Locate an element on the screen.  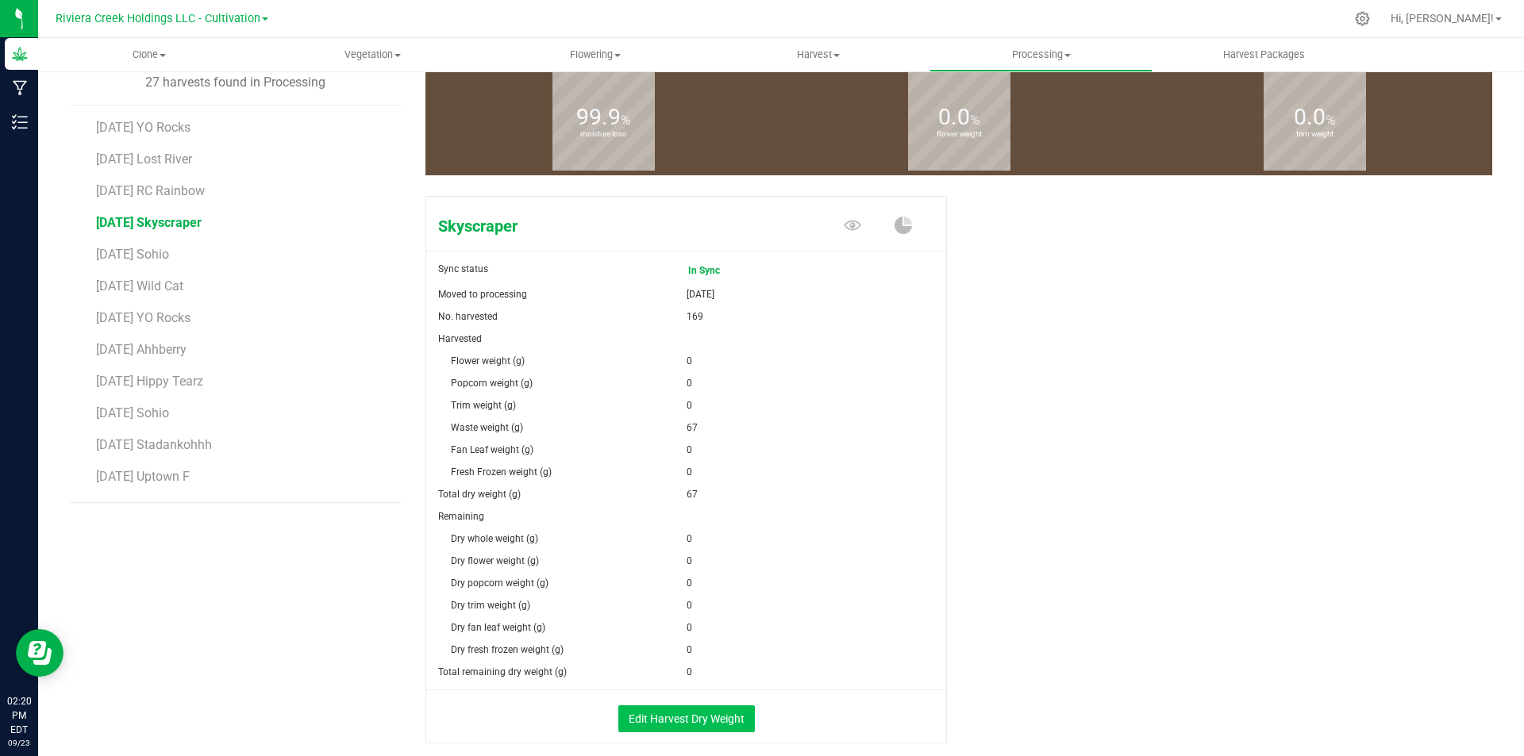
inline-svg: Inventory is located at coordinates (20, 122).